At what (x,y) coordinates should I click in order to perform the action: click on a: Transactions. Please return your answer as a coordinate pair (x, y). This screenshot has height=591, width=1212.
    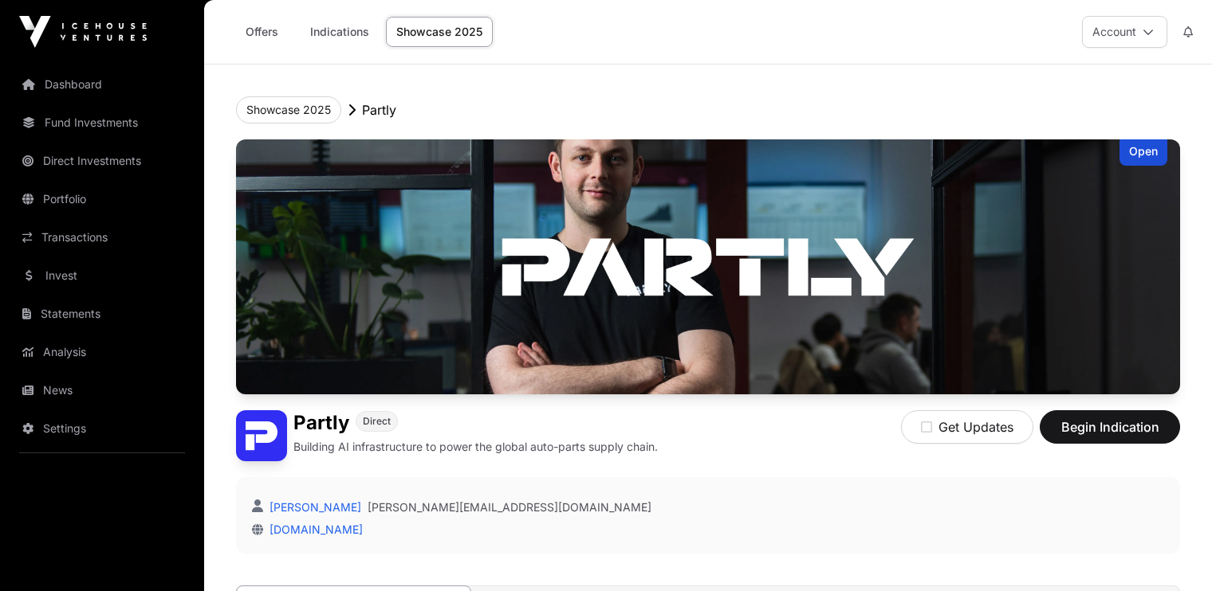
    Looking at the image, I should click on (102, 238).